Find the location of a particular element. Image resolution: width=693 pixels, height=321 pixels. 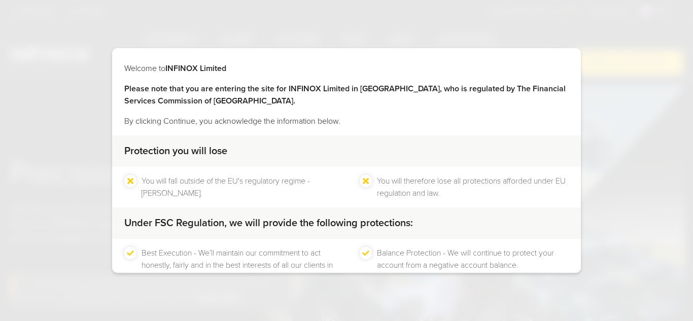

li: You will therefore lose all protections afforded under EU regulation and law. is located at coordinates (473, 187).